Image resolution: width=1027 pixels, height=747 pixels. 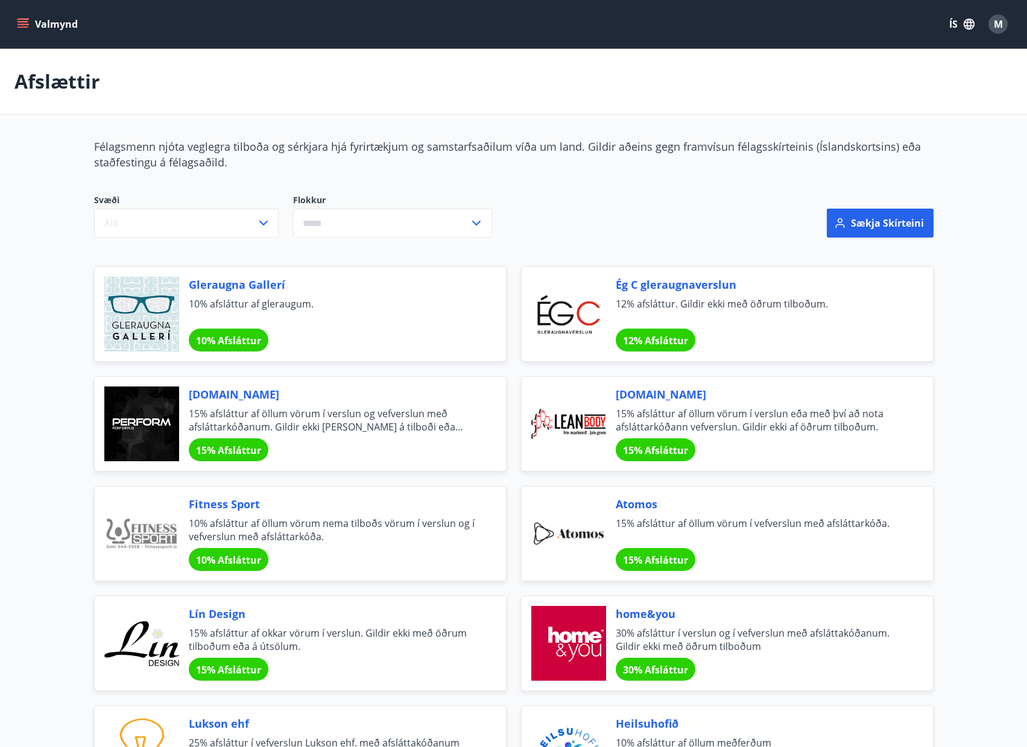 What do you see at coordinates (760, 614) in the screenshot?
I see `span: home&you` at bounding box center [760, 614].